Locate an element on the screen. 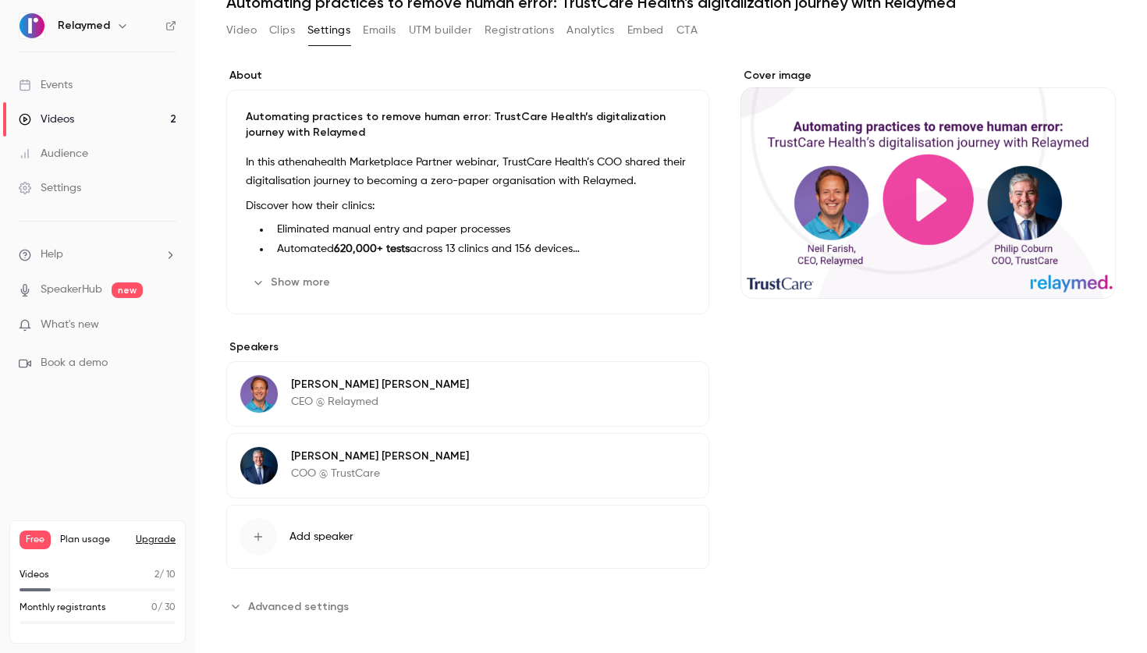  button: Embed is located at coordinates (645, 30).